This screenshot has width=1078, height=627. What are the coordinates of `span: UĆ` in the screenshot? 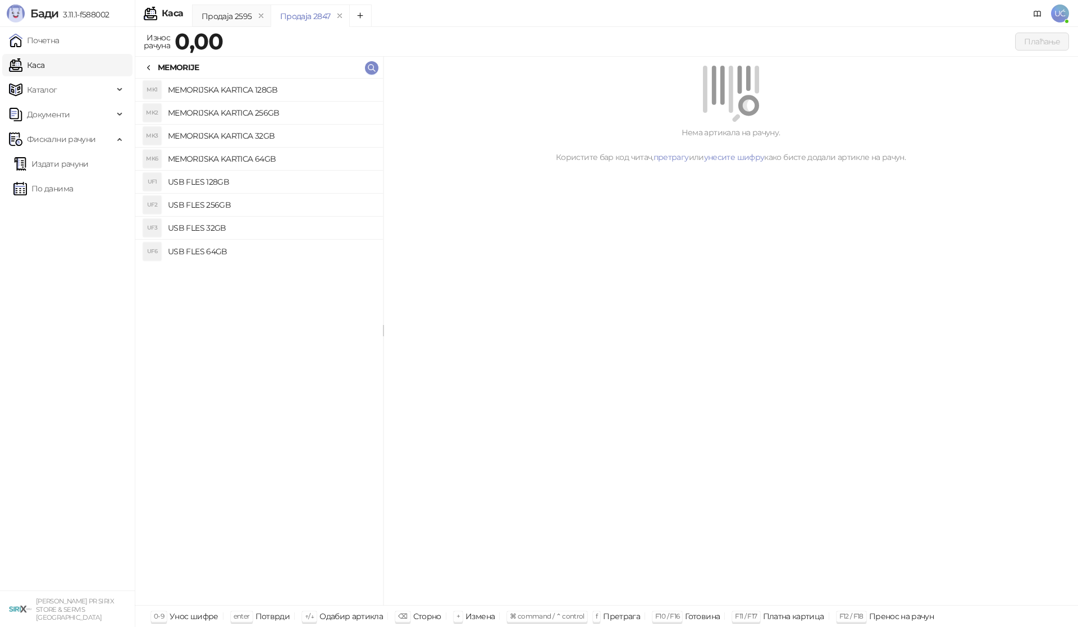 It's located at (1060, 13).